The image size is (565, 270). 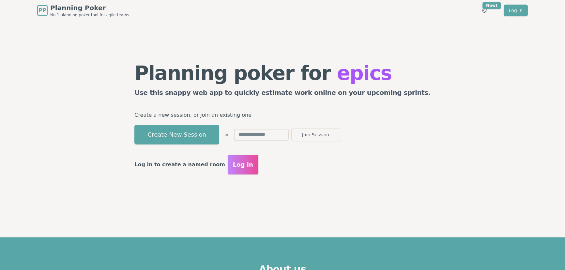 I want to click on span: epics, so click(x=365, y=73).